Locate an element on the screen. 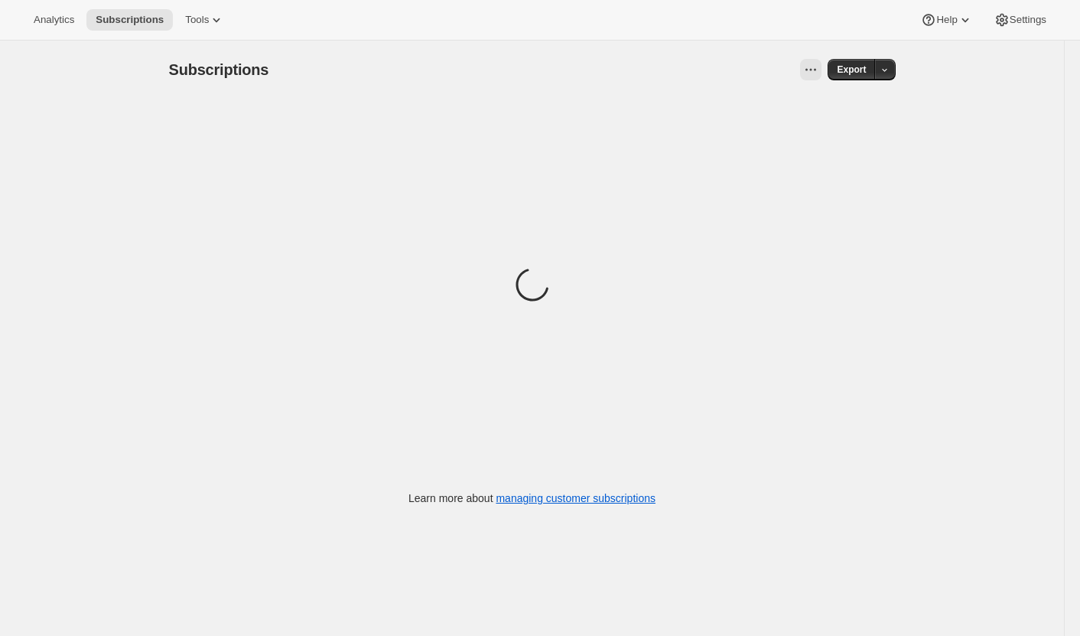 The height and width of the screenshot is (636, 1080). span: Tools is located at coordinates (197, 20).